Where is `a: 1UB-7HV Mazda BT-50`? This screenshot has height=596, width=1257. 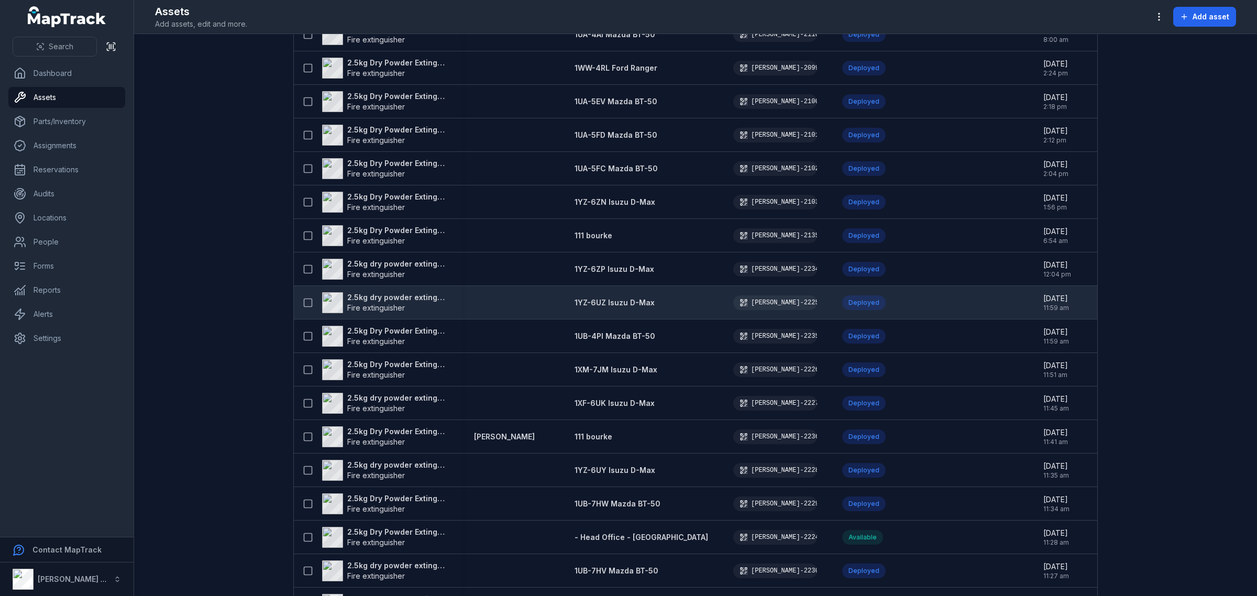 a: 1UB-7HV Mazda BT-50 is located at coordinates (616, 571).